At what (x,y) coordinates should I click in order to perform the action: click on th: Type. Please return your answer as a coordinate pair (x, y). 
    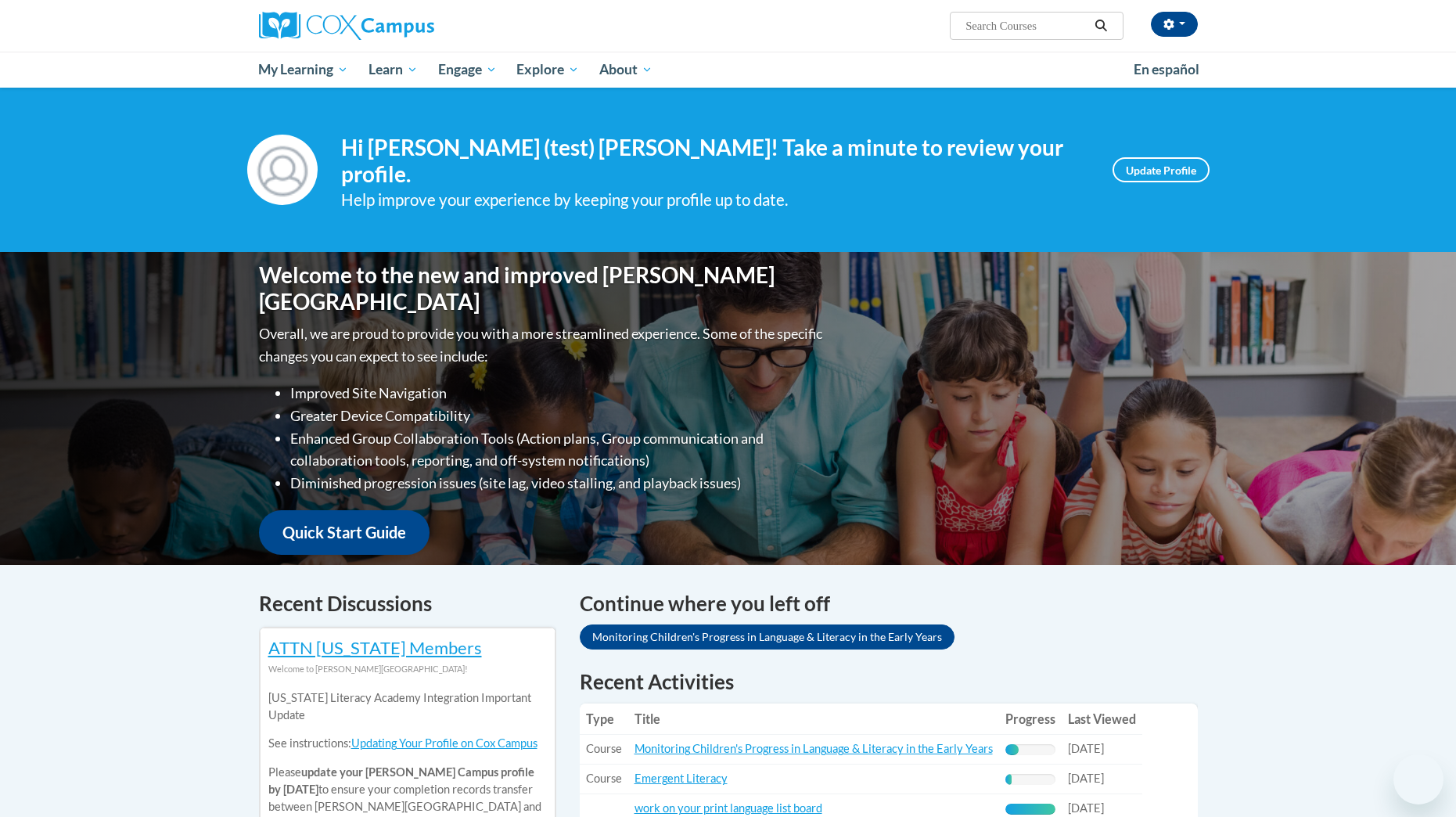
    Looking at the image, I should click on (604, 720).